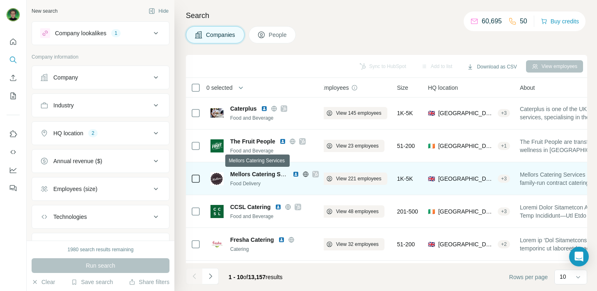 The height and width of the screenshot is (291, 597). I want to click on span: 201-500, so click(408, 212).